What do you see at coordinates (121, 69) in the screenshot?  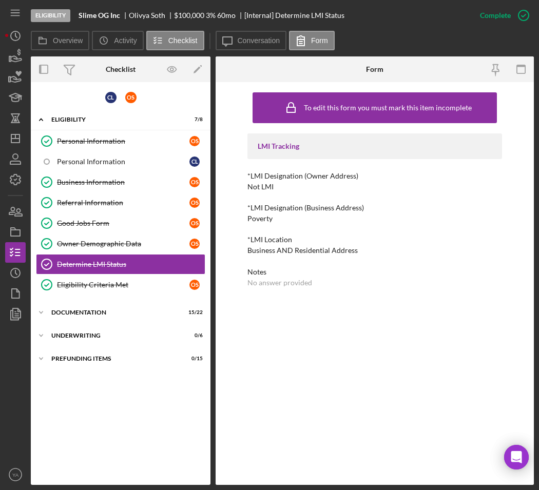 I see `div: Checklist` at bounding box center [121, 69].